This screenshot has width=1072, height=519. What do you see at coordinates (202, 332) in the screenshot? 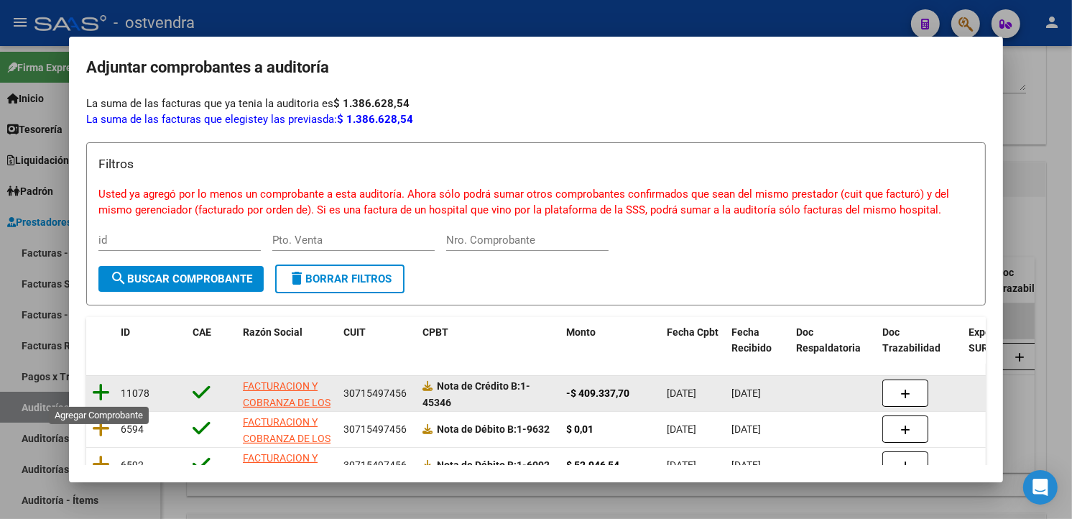
I see `span: CAE` at bounding box center [202, 332].